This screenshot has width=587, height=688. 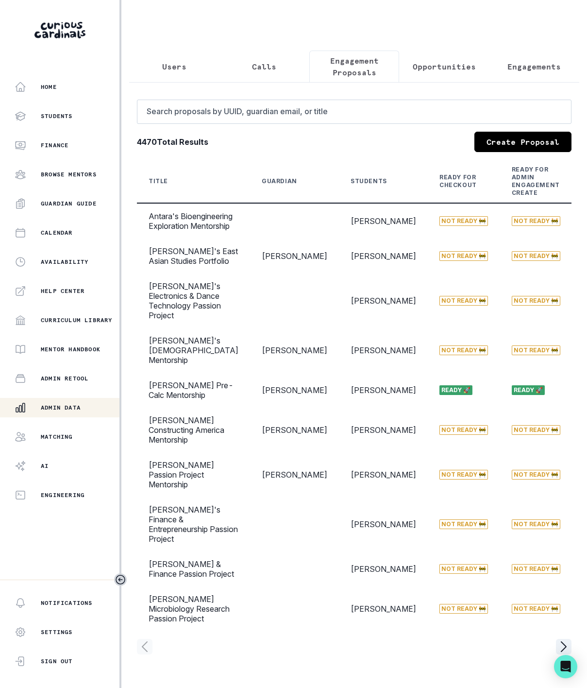 What do you see at coordinates (45, 466) in the screenshot?
I see `p: AI` at bounding box center [45, 466].